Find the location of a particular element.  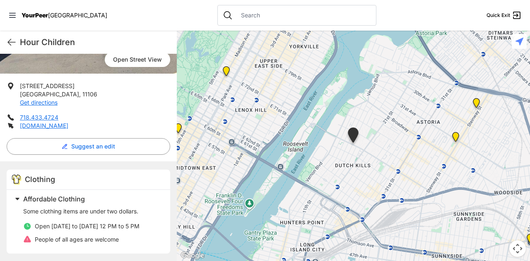

img: Google is located at coordinates (192, 256).